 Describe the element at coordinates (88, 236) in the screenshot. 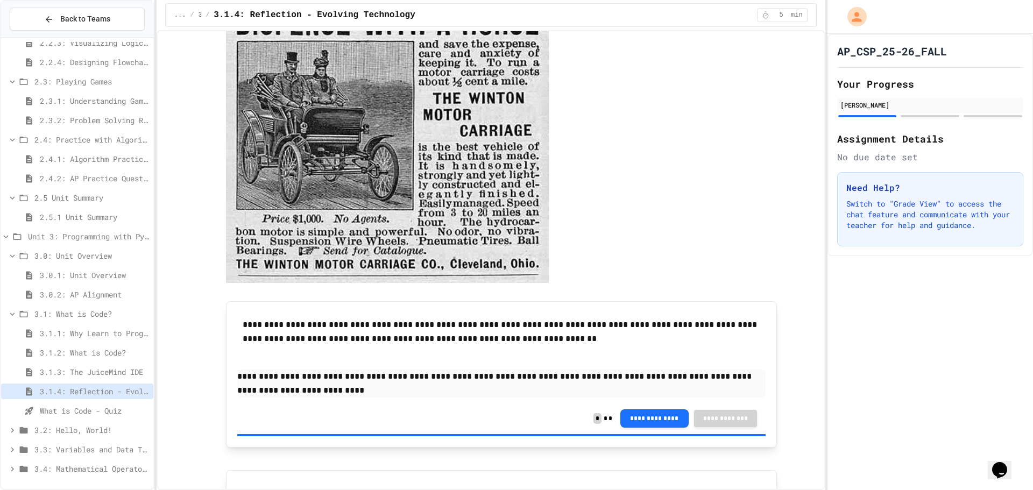

I see `span: Unit 3: Programming with Python` at that location.